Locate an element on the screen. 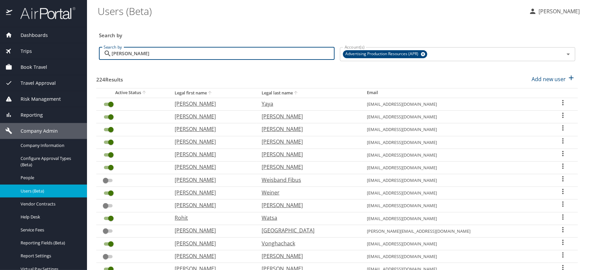 The width and height of the screenshot is (590, 270). span: Help Desk is located at coordinates (50, 216).